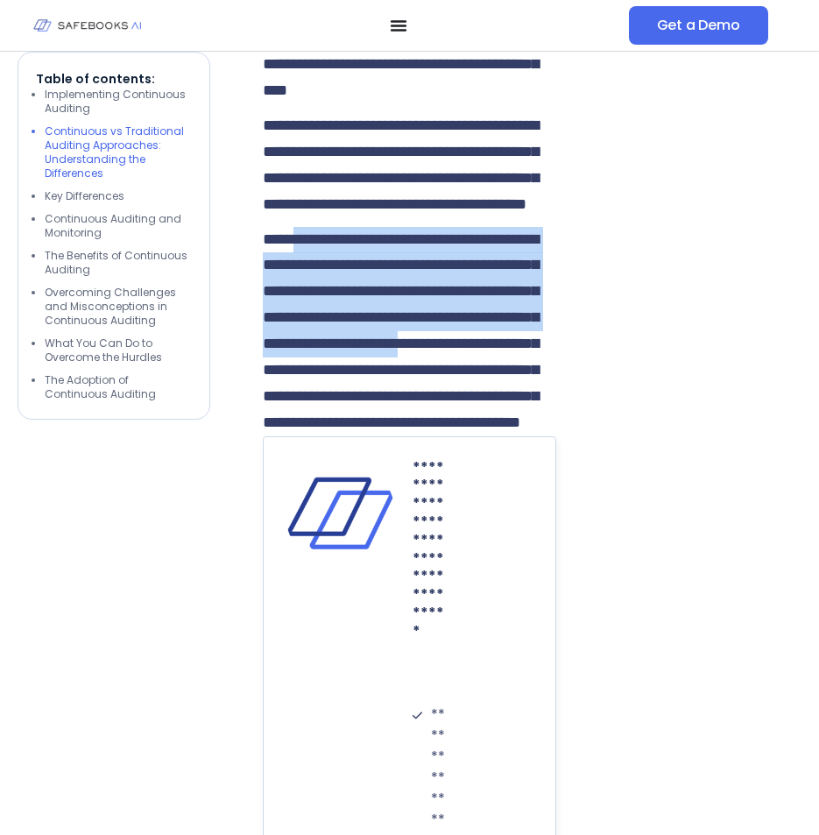 Image resolution: width=819 pixels, height=835 pixels. I want to click on li: Implementing Continuous Auditing, so click(118, 102).